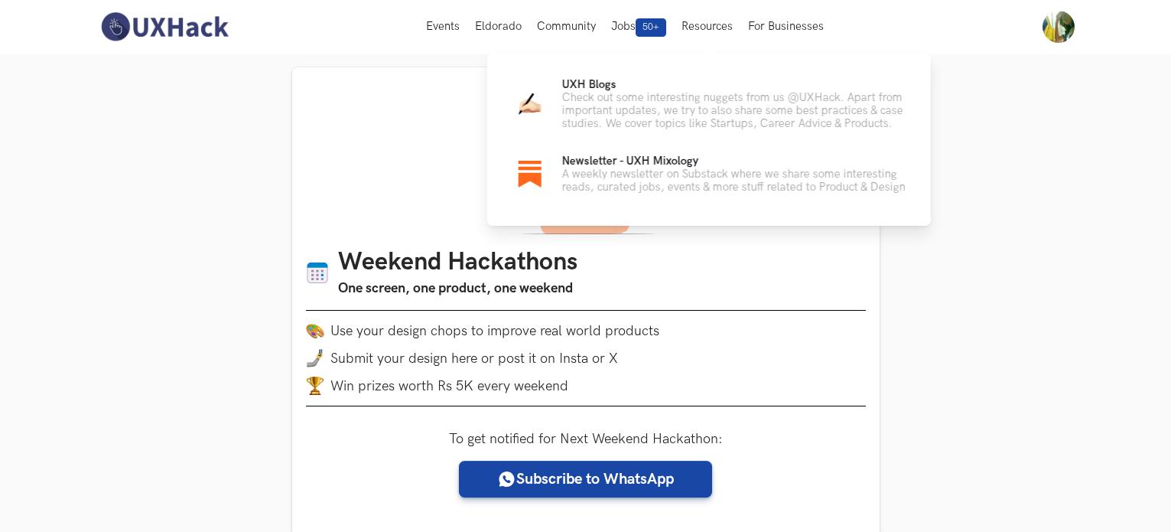 The width and height of the screenshot is (1171, 532). Describe the element at coordinates (589, 84) in the screenshot. I see `span: UXH Blogs` at that location.